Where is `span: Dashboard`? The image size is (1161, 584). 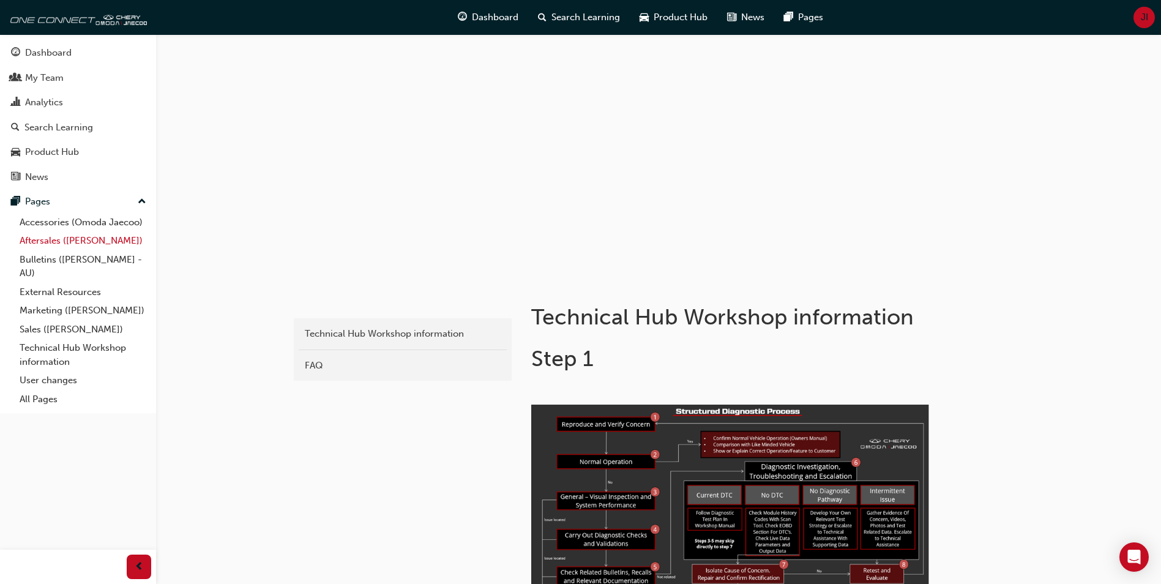
span: Dashboard is located at coordinates (495, 17).